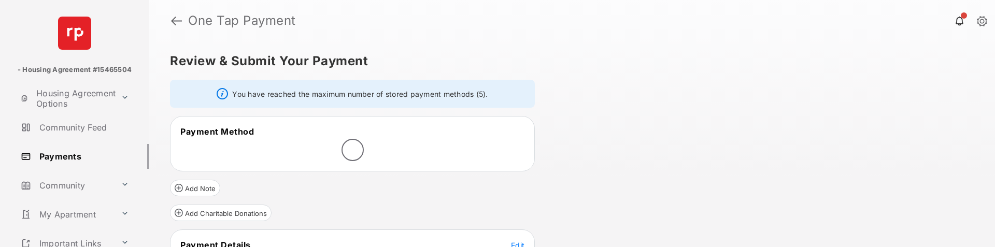  What do you see at coordinates (83, 127) in the screenshot?
I see `a: Community Feed` at bounding box center [83, 127].